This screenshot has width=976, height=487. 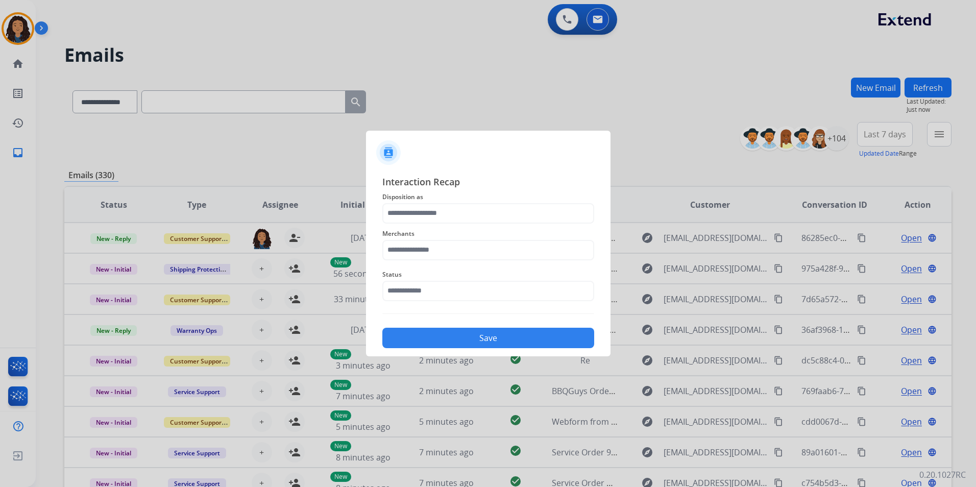 What do you see at coordinates (942, 475) in the screenshot?
I see `p: 0.20.1027RC` at bounding box center [942, 475].